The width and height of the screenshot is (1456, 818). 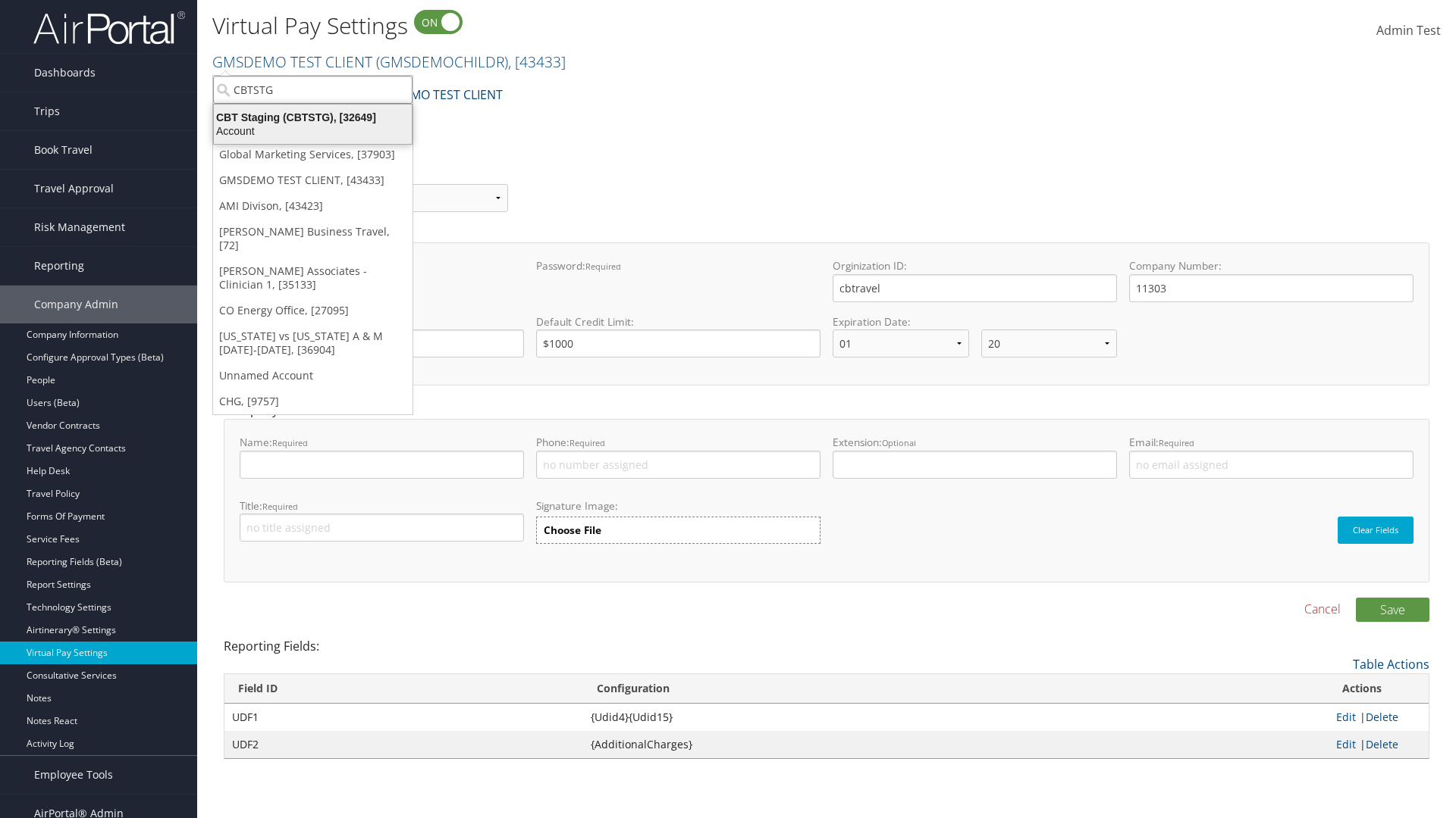 I want to click on span: Dashboards, so click(x=65, y=73).